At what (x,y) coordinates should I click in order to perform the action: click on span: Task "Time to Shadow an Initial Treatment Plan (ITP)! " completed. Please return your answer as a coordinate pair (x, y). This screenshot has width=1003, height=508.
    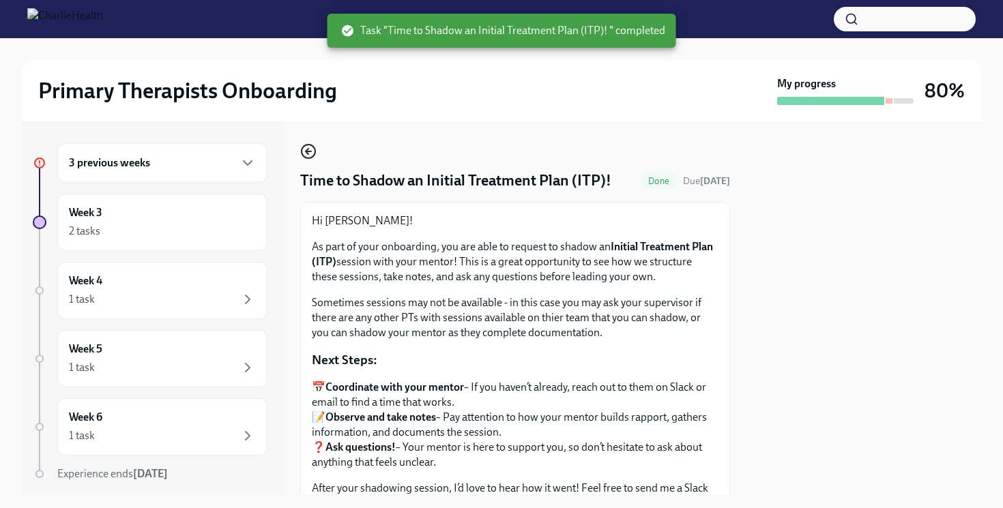
    Looking at the image, I should click on (503, 31).